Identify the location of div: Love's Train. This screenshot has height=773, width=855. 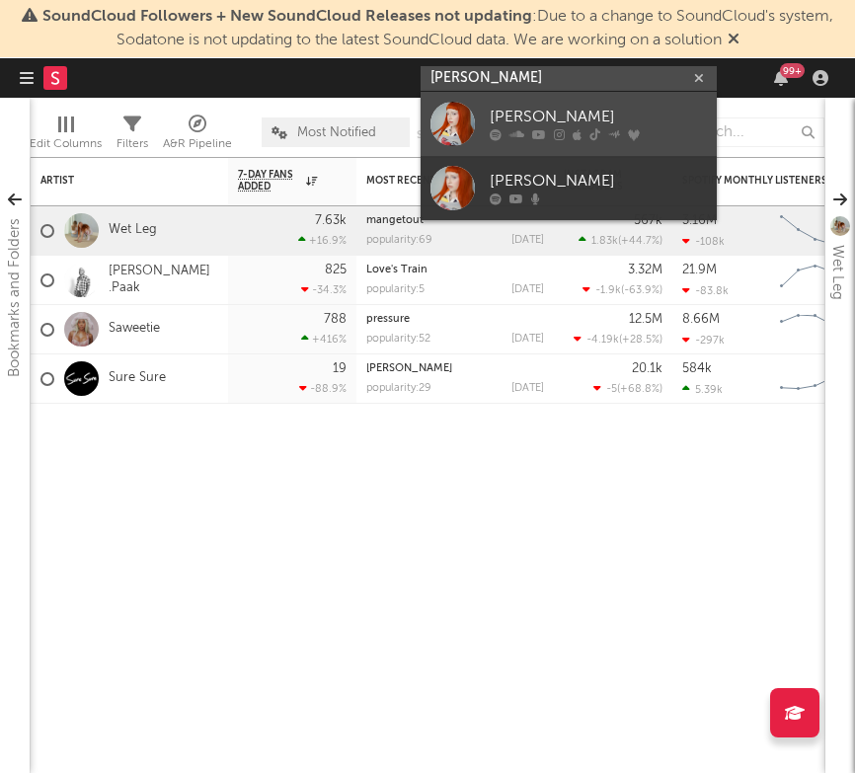
(455, 270).